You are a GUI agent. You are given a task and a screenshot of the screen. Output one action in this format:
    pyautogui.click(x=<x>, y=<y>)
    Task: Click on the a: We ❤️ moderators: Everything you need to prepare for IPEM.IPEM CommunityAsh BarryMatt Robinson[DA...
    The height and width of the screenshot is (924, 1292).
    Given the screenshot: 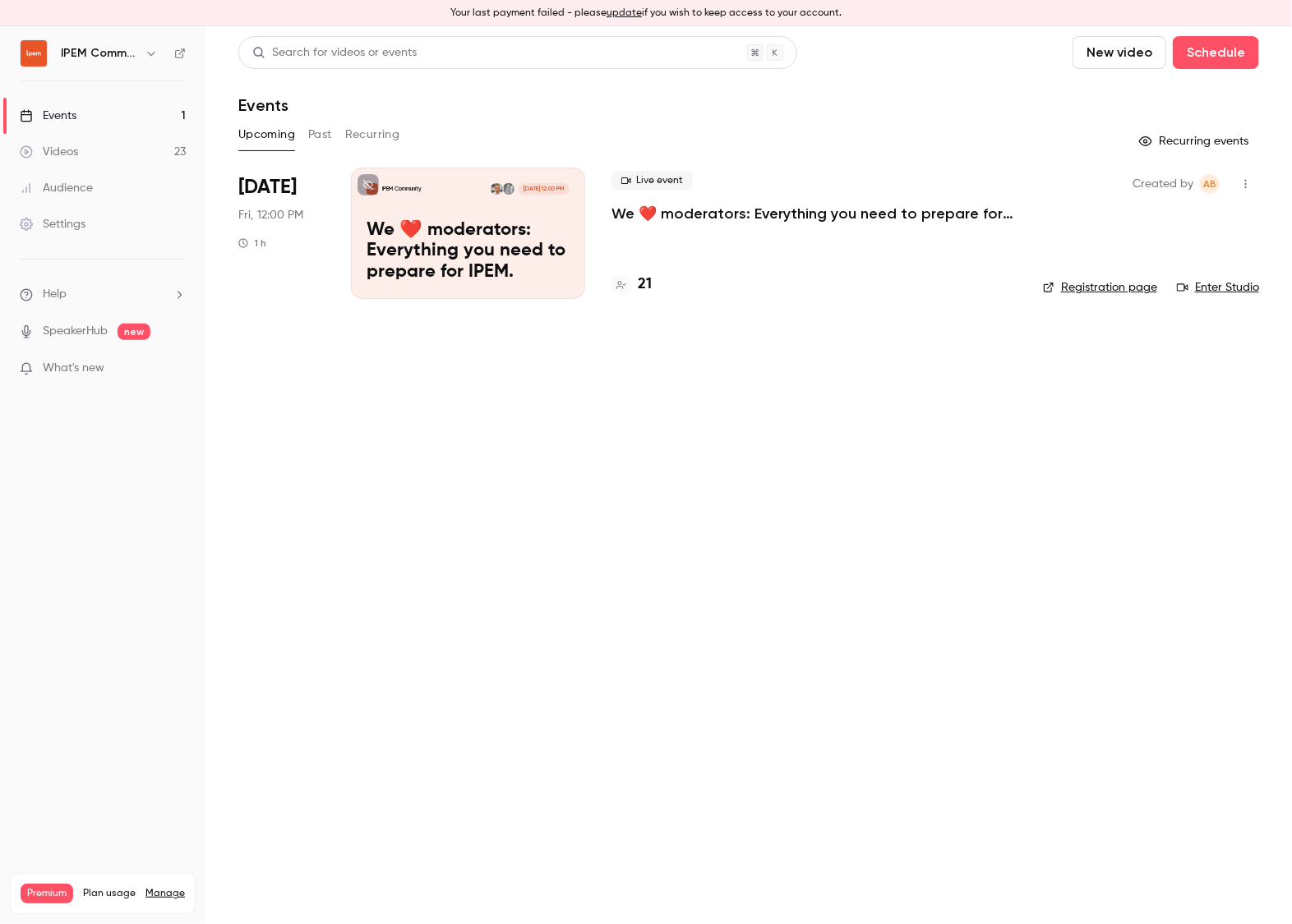 What is the action you would take?
    pyautogui.click(x=468, y=233)
    